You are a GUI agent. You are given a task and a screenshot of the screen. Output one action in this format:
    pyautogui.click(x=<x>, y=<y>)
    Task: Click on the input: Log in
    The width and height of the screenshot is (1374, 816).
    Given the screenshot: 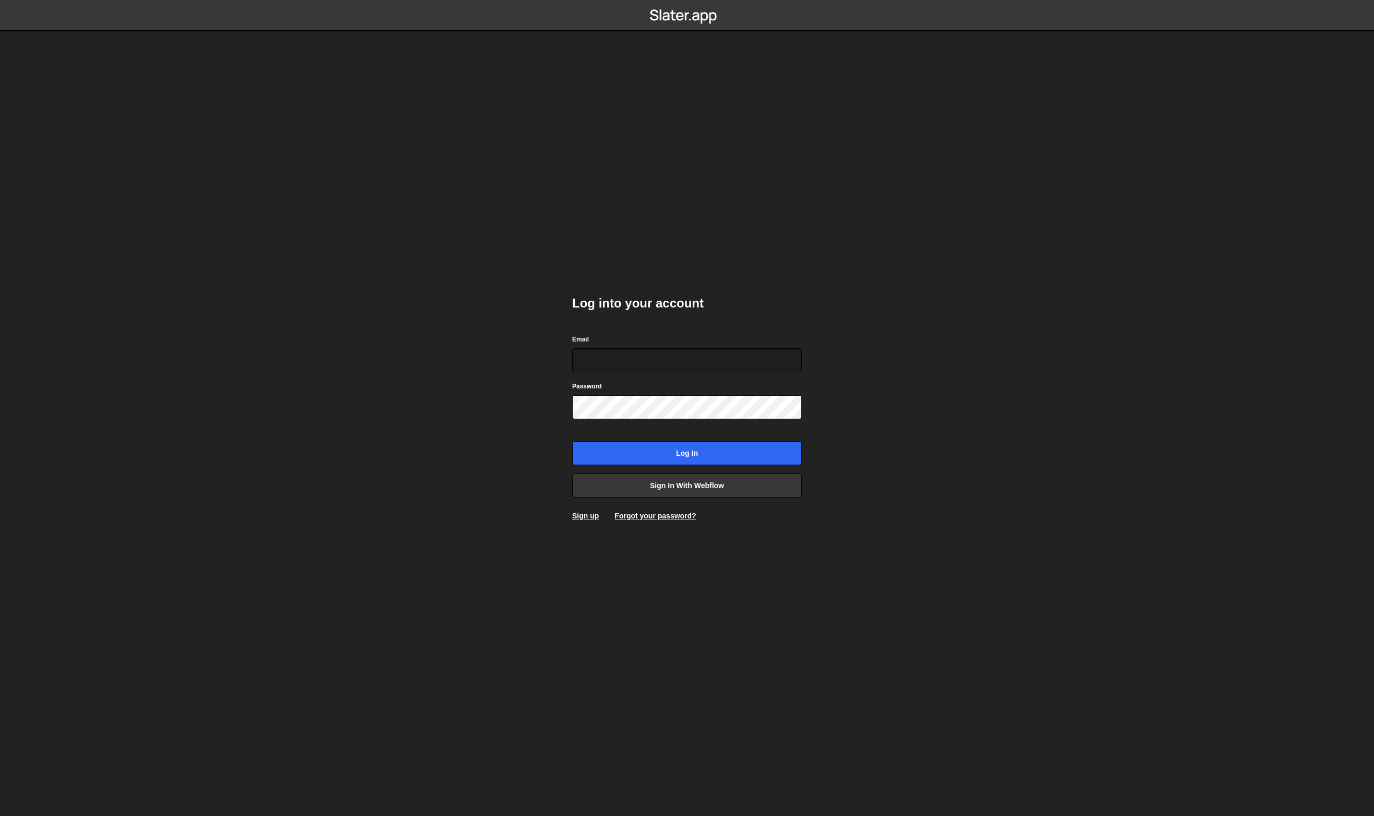 What is the action you would take?
    pyautogui.click(x=687, y=453)
    